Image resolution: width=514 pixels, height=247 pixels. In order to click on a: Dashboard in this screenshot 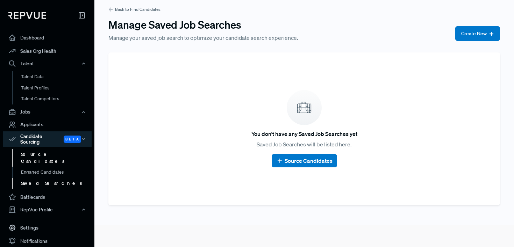, I will do `click(47, 38)`.